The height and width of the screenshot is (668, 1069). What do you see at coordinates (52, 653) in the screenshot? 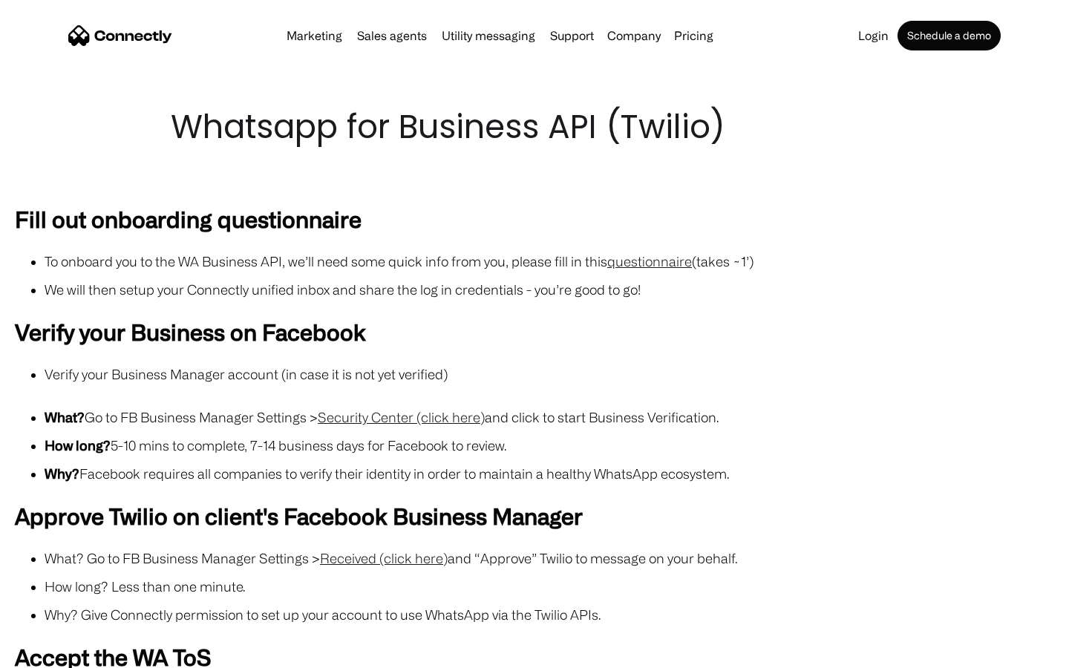
I see `aside: Language selected: English` at bounding box center [52, 653].